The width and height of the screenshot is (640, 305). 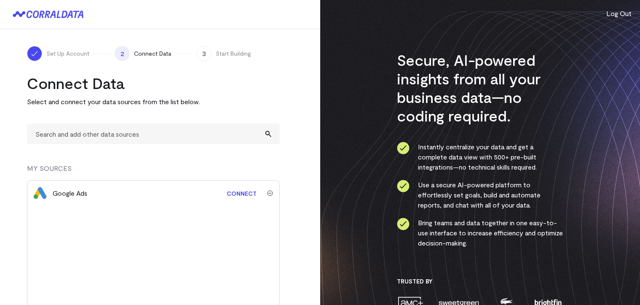 What do you see at coordinates (122, 54) in the screenshot?
I see `span: 2` at bounding box center [122, 54].